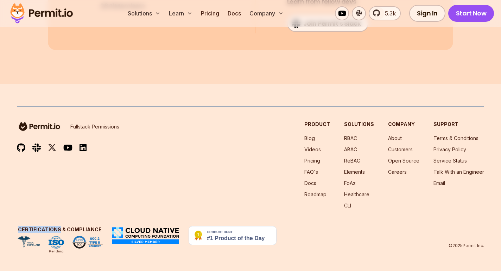  I want to click on a: Customers, so click(400, 149).